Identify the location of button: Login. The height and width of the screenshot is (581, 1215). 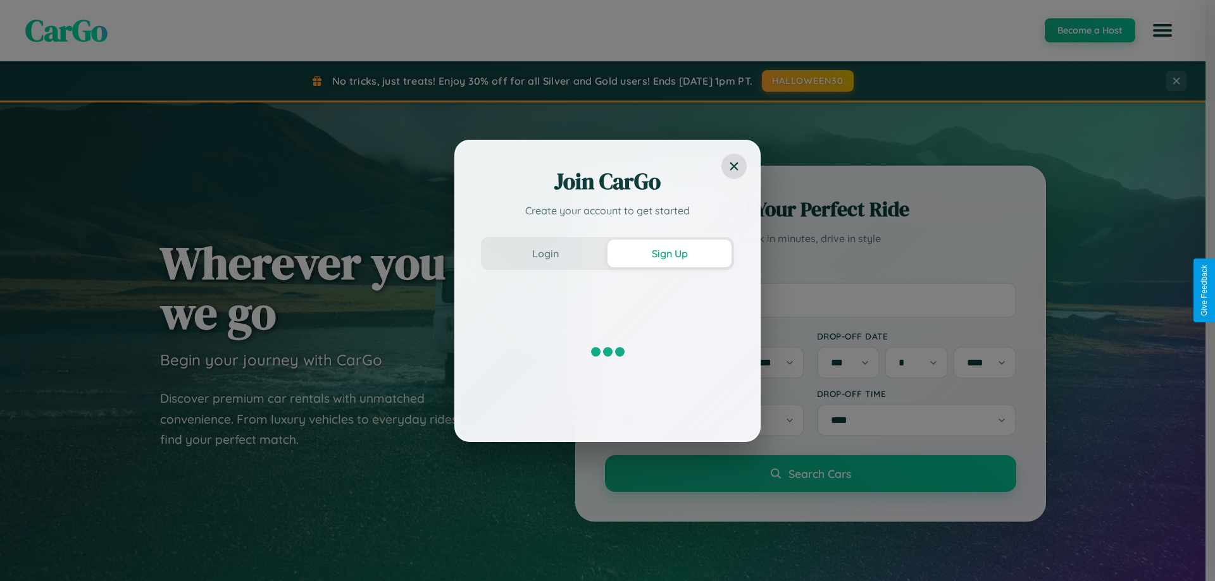
(545, 254).